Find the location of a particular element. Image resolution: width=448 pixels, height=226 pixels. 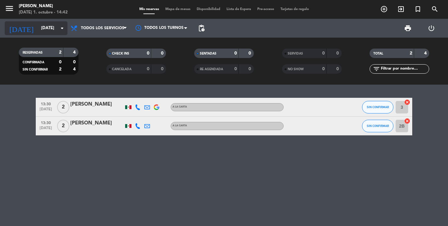

span: print is located at coordinates (408, 28).